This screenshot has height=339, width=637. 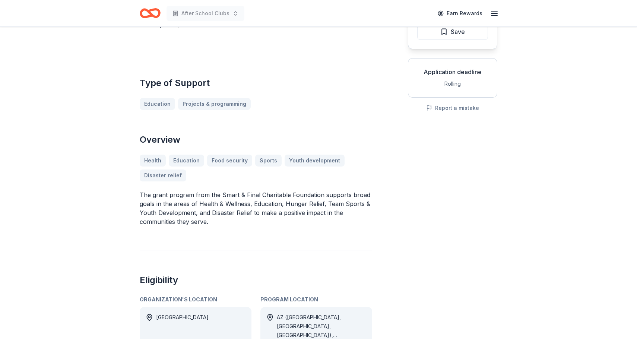 What do you see at coordinates (452, 72) in the screenshot?
I see `div: Application deadline` at bounding box center [452, 72].